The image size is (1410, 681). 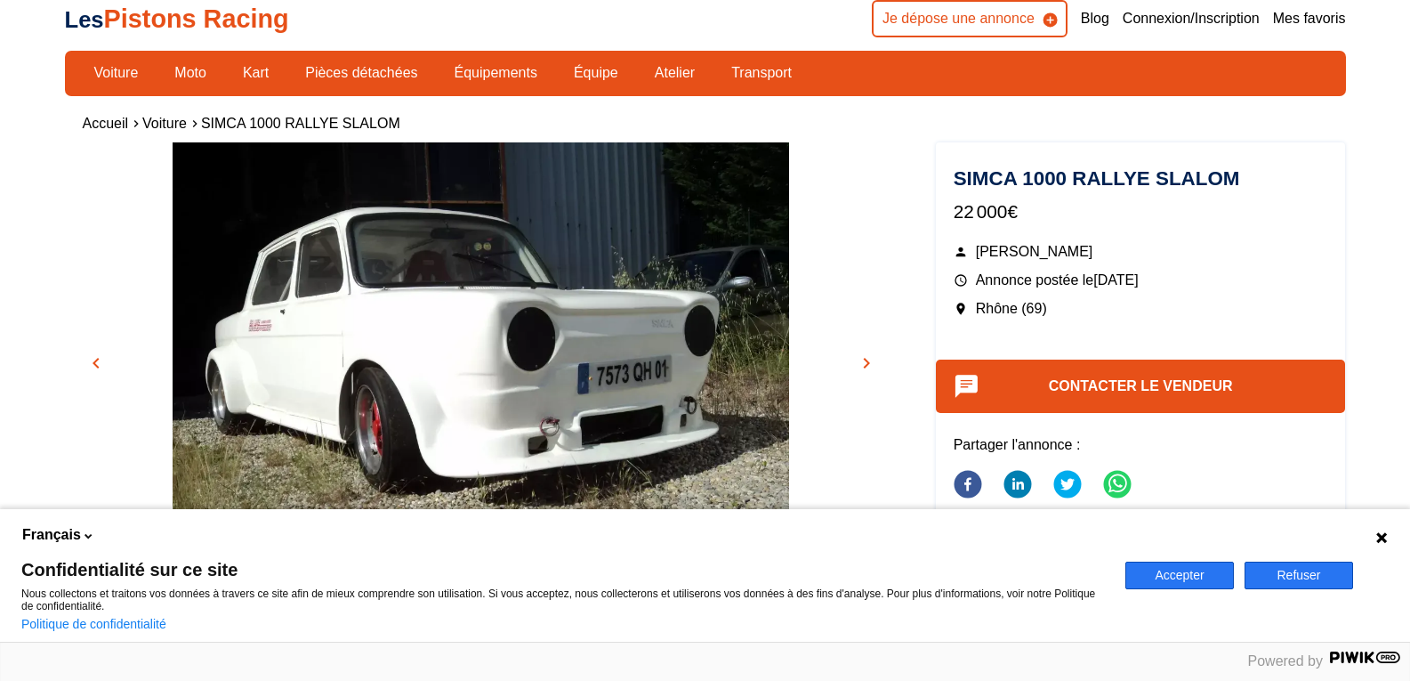 What do you see at coordinates (1141, 211) in the screenshot?
I see `p: 22 000€` at bounding box center [1141, 211].